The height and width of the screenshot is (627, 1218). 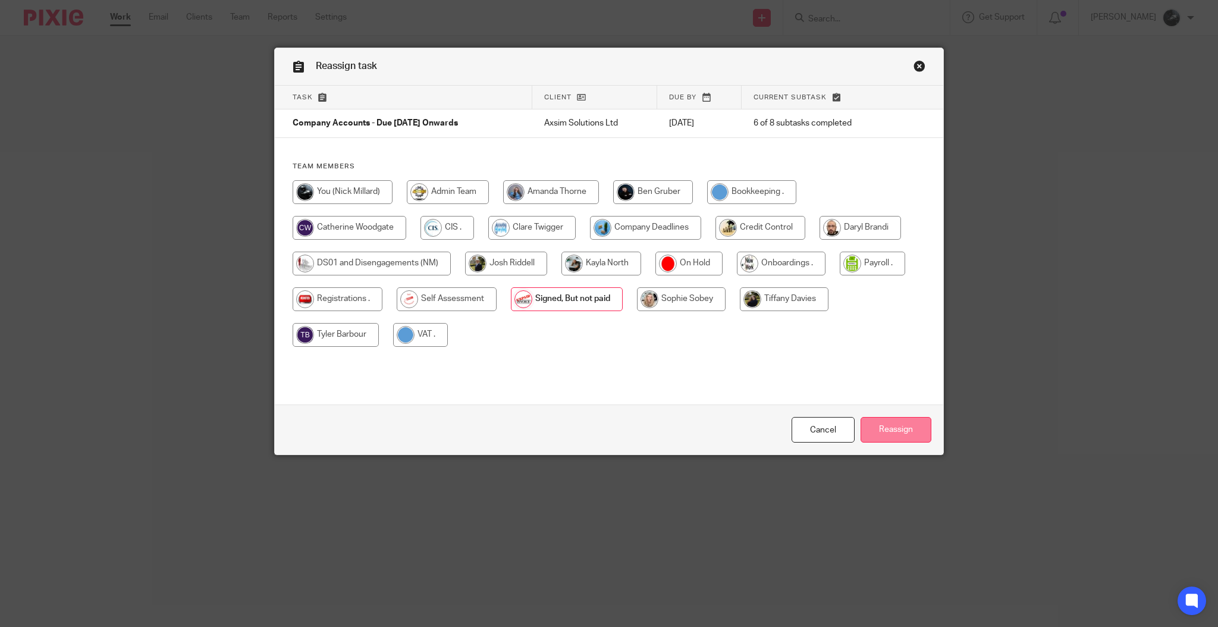 I want to click on span: Due by, so click(x=683, y=97).